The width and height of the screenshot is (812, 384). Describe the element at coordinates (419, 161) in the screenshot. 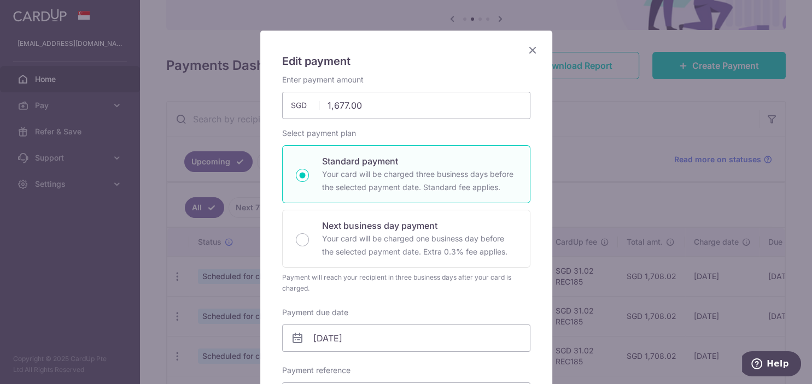

I see `p: Standard payment` at that location.